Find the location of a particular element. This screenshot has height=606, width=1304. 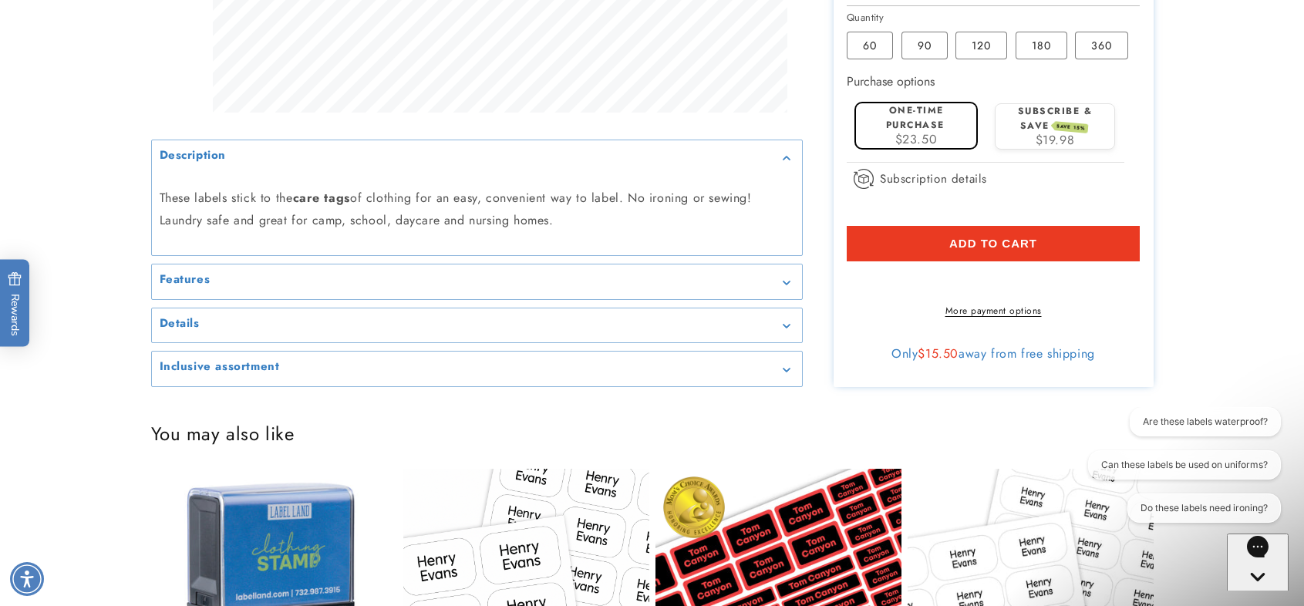

h2: Features is located at coordinates (185, 281).